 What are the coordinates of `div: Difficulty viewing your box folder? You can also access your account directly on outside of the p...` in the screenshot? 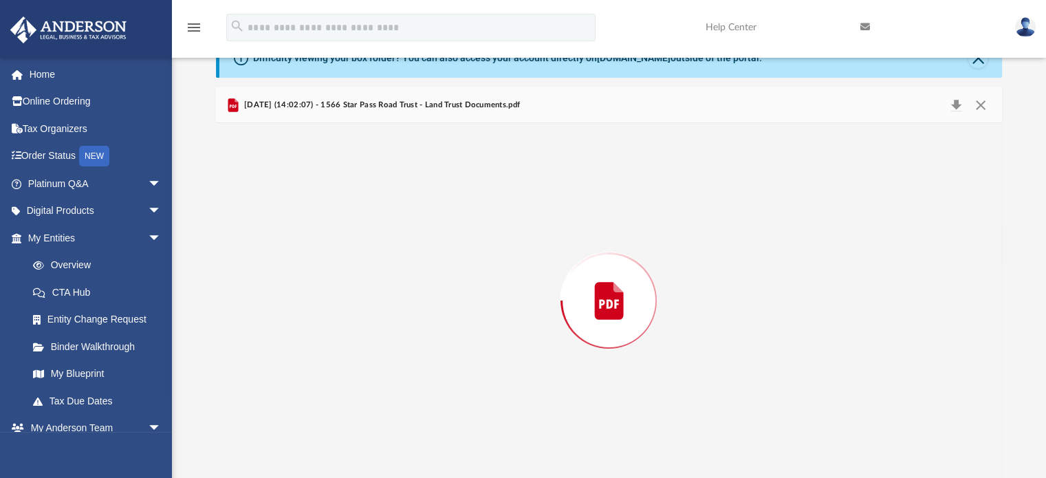 It's located at (507, 58).